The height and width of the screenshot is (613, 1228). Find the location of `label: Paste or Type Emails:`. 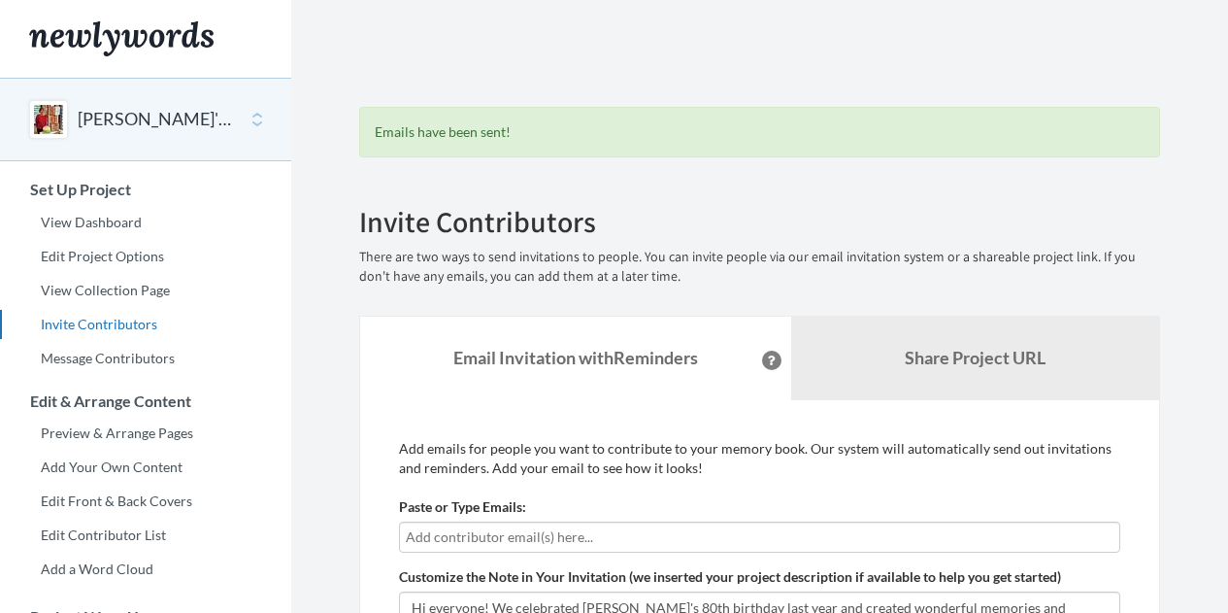

label: Paste or Type Emails: is located at coordinates (462, 507).